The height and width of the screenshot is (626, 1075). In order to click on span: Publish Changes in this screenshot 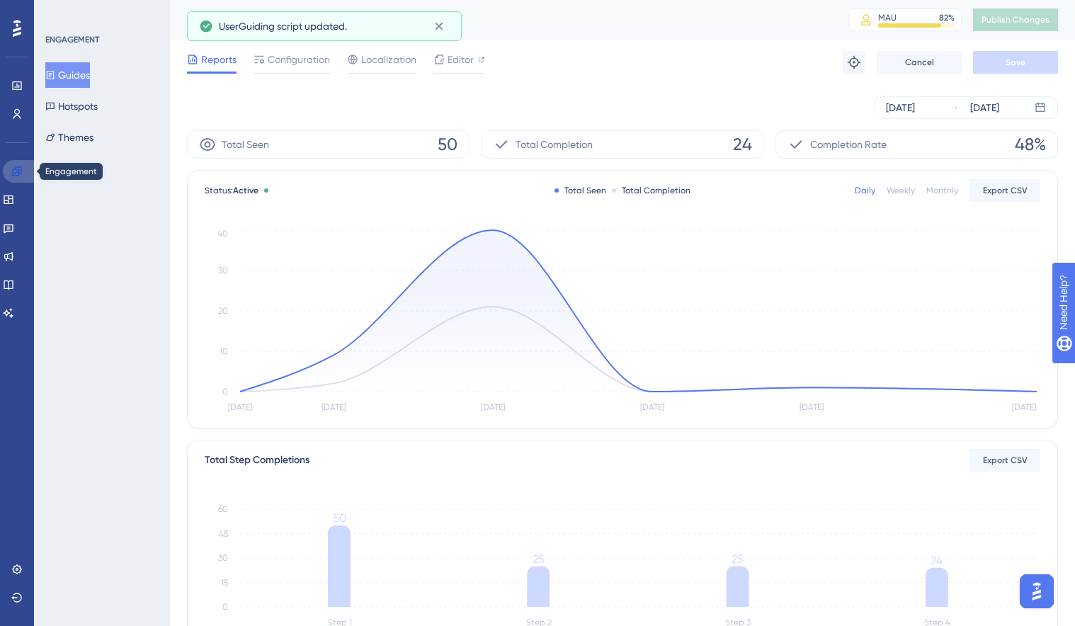, I will do `click(1015, 20)`.